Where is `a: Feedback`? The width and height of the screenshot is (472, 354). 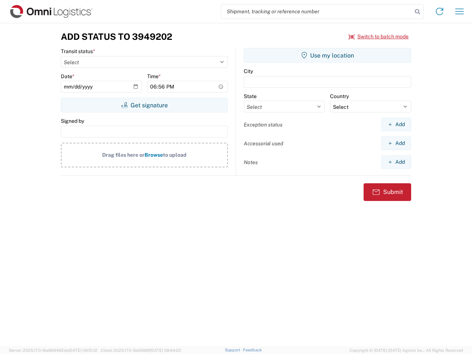 a: Feedback is located at coordinates (252, 350).